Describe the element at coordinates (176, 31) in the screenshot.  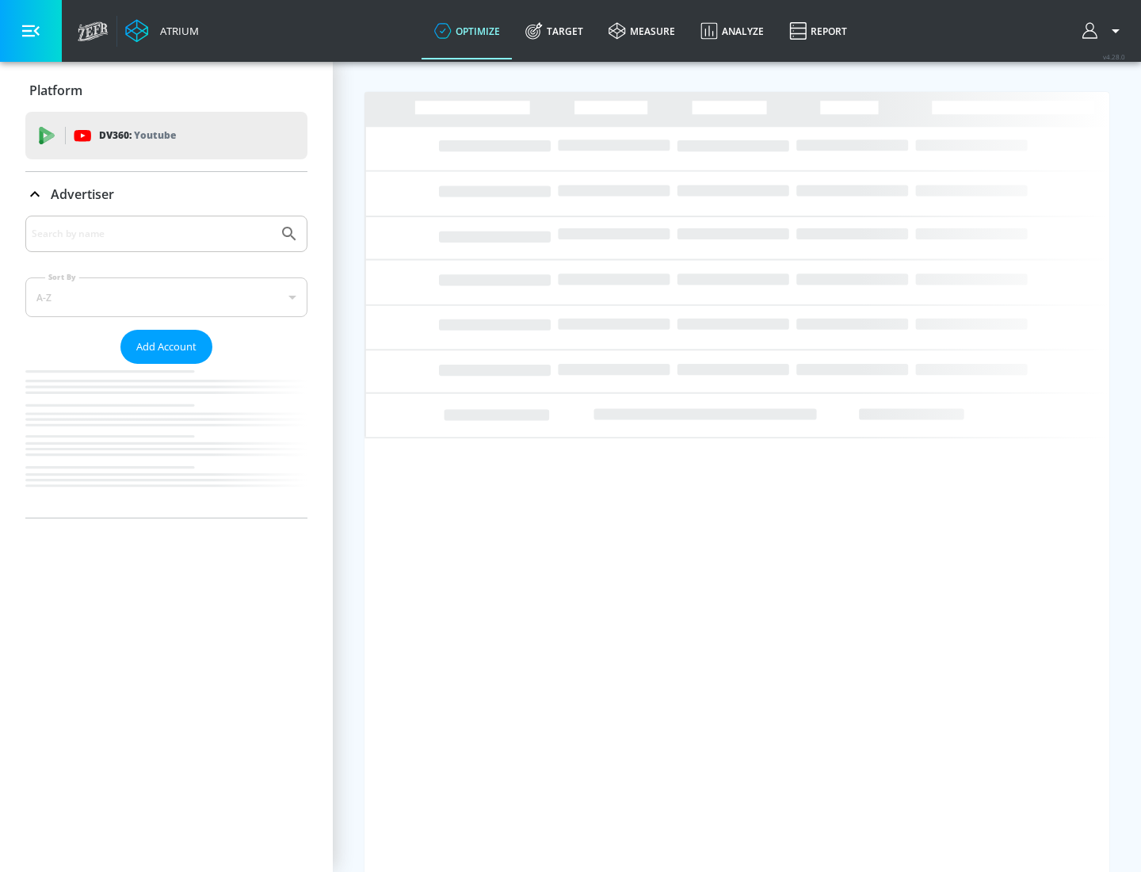
I see `div: Atrium` at that location.